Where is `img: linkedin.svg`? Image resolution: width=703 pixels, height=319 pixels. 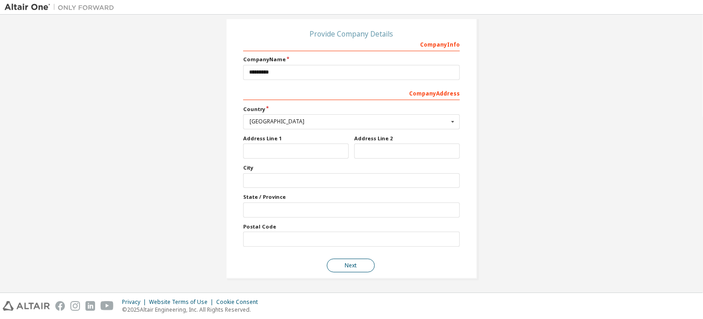 img: linkedin.svg is located at coordinates (90, 306).